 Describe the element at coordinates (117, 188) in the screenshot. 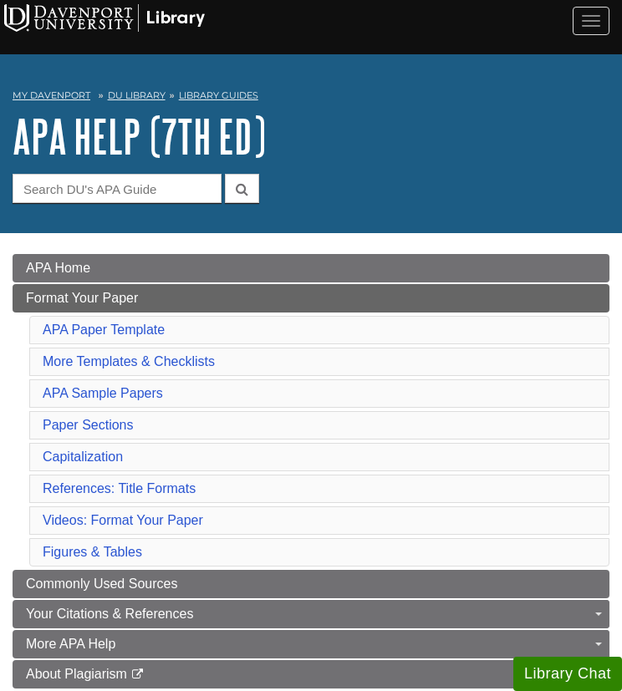

I see `input: Search DU's APA Guide` at that location.